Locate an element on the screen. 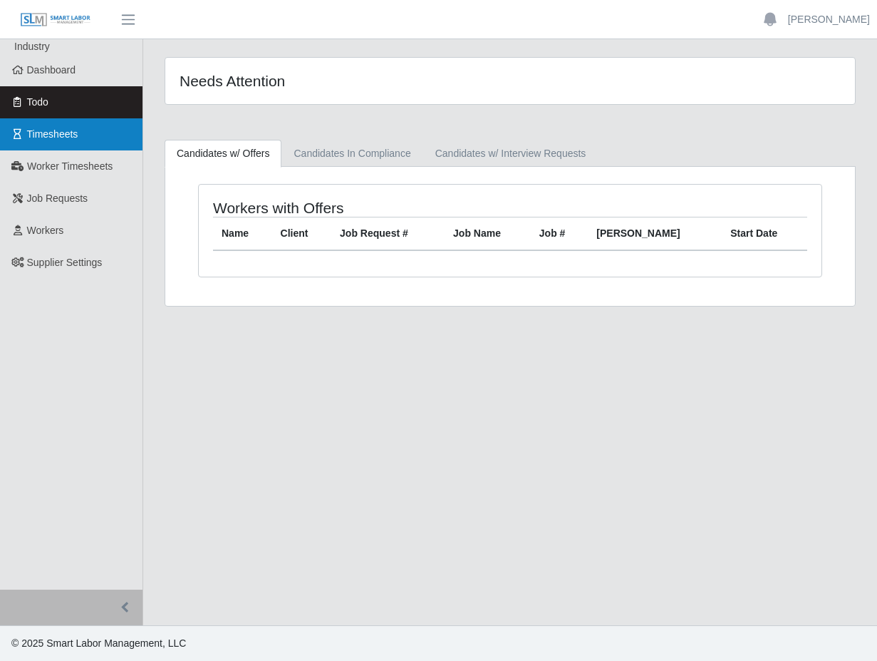 This screenshot has height=661, width=877. a: Candidates In Compliance is located at coordinates (352, 153).